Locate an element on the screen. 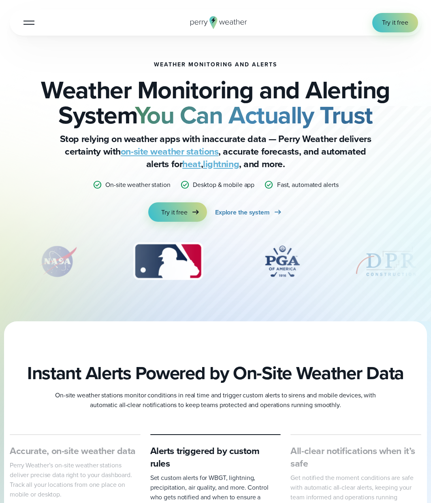  p: Perry Weather’s on-site weather stations deliver precise data right to your dashboard. Track all ... is located at coordinates (75, 480).